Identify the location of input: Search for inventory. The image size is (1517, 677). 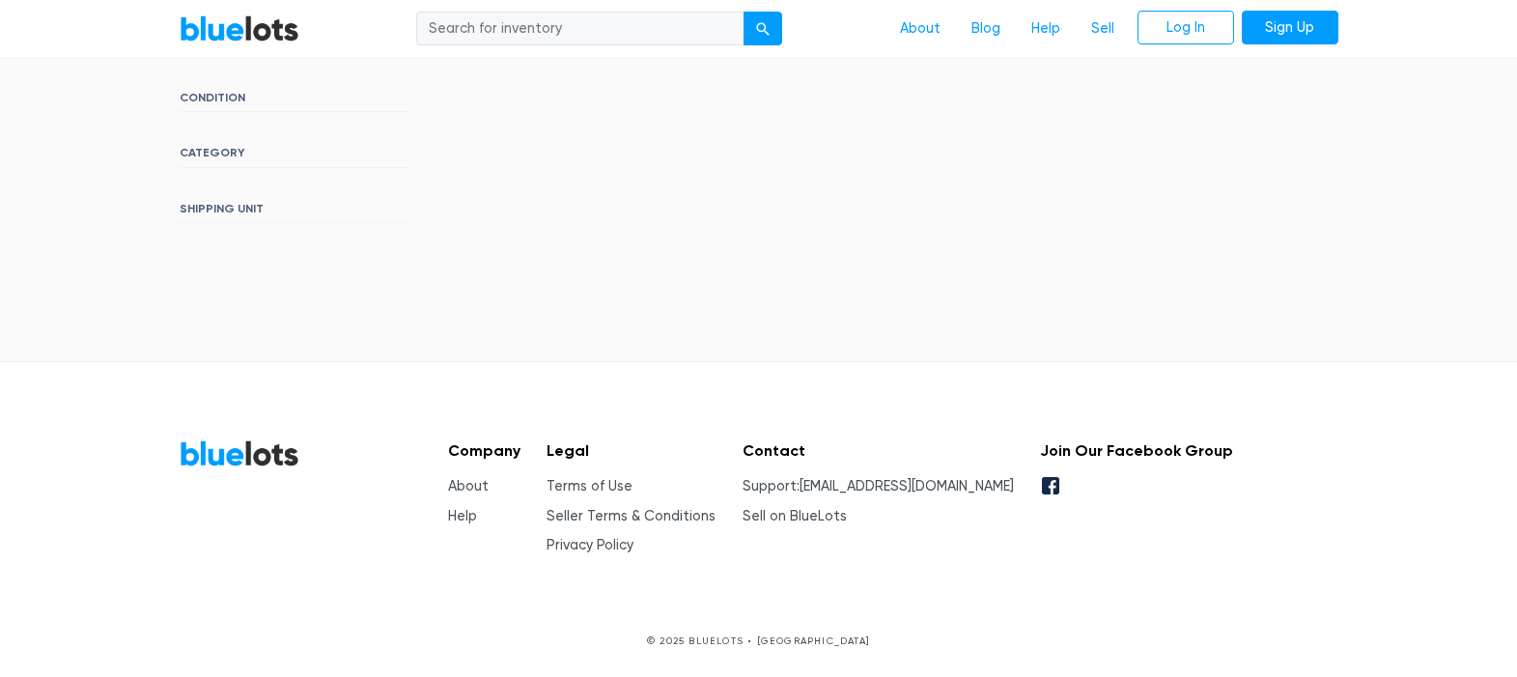
(580, 29).